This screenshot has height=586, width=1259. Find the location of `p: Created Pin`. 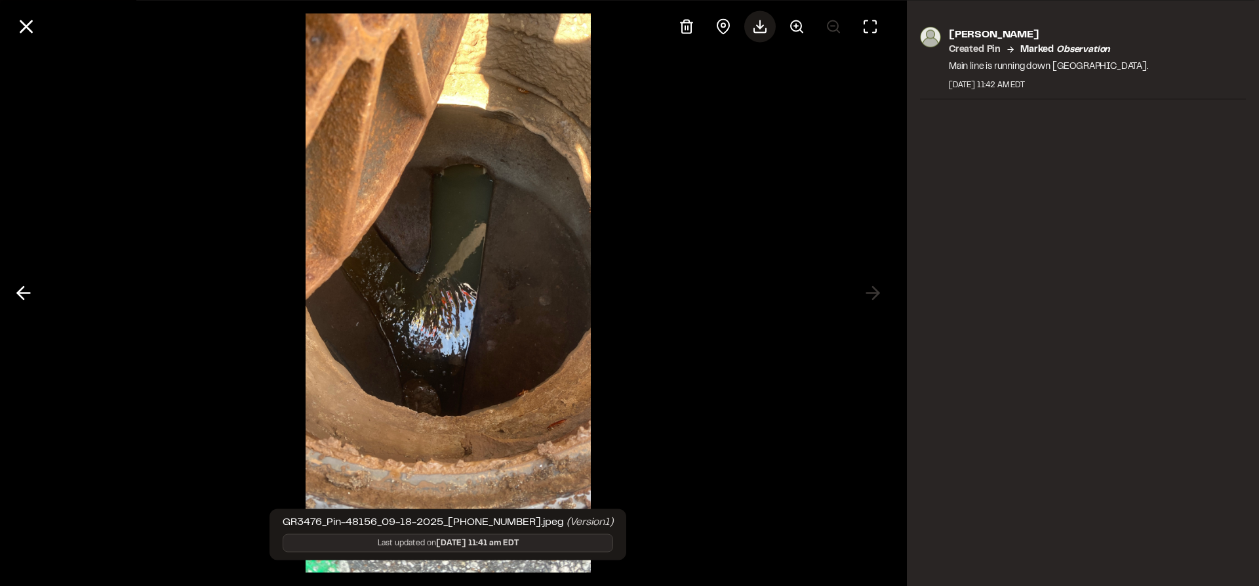

p: Created Pin is located at coordinates (975, 49).